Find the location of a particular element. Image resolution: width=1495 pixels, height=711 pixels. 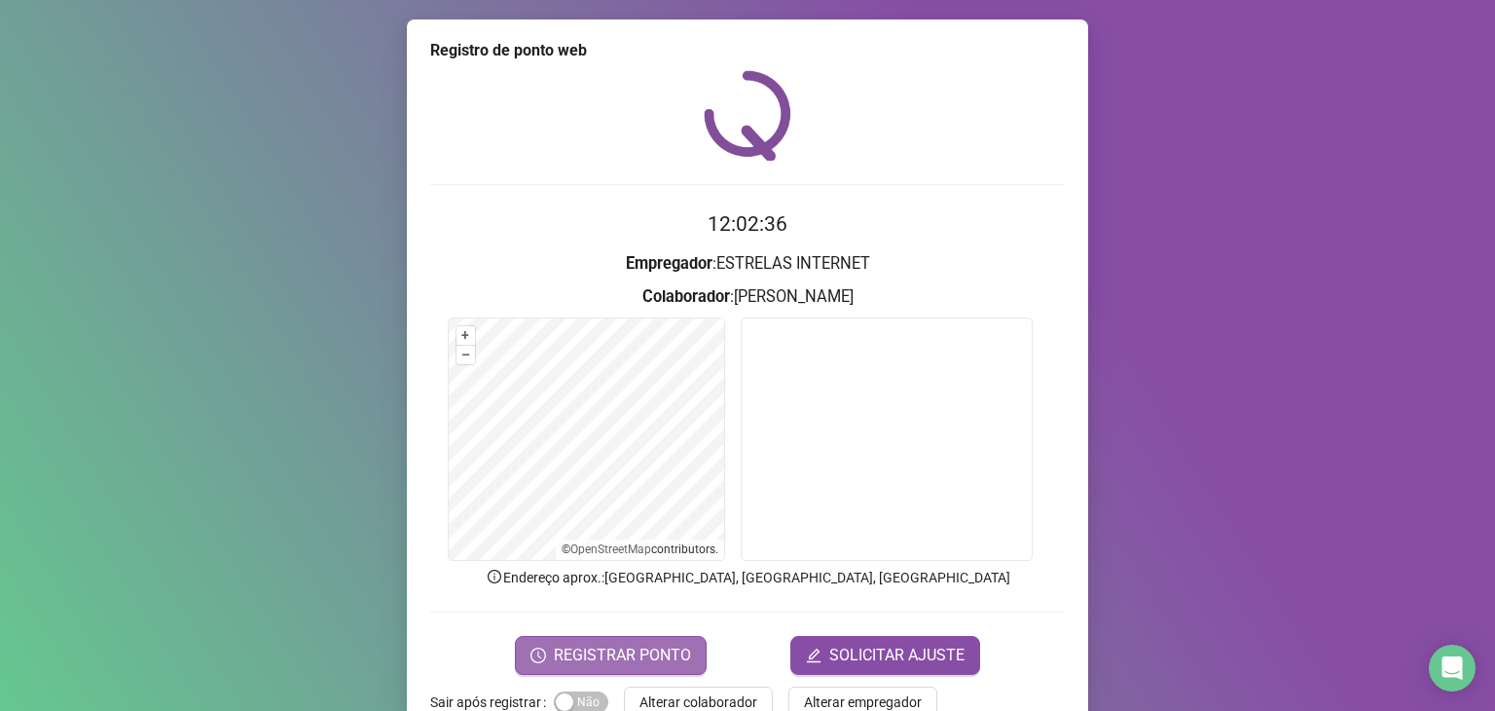

button: REGISTRAR PONTO is located at coordinates (610, 655).